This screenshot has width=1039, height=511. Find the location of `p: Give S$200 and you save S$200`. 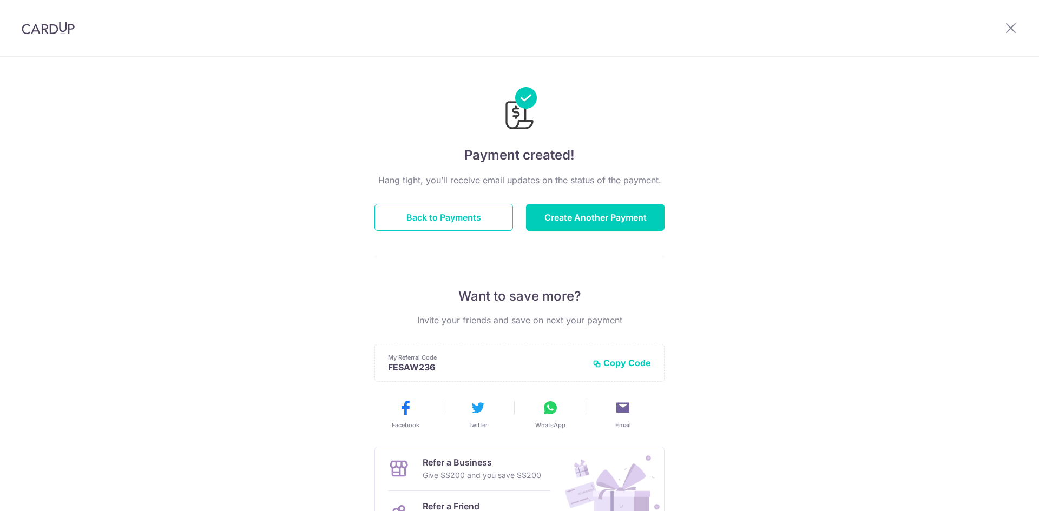

p: Give S$200 and you save S$200 is located at coordinates (481, 475).